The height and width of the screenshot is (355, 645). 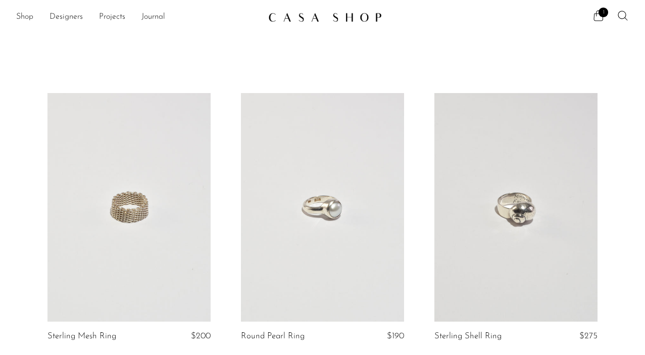 I want to click on a: Projects, so click(x=112, y=17).